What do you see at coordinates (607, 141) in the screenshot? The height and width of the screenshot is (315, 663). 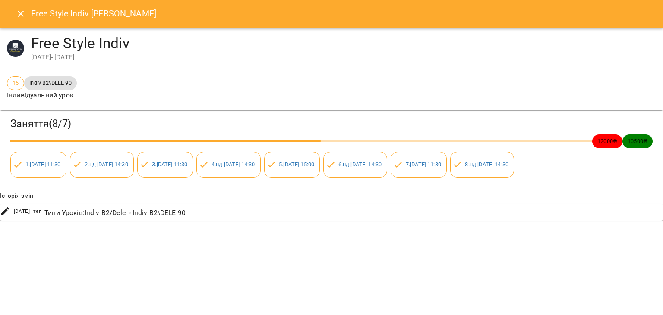 I see `span: 12000 ₴` at bounding box center [607, 141].